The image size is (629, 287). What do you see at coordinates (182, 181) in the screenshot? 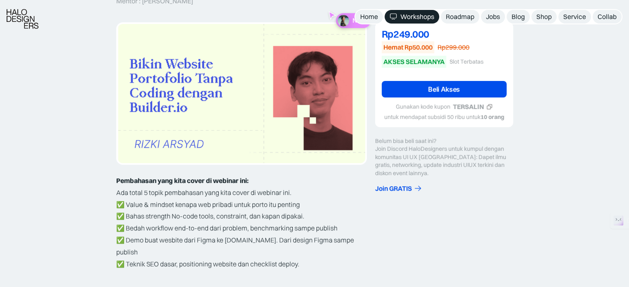
I see `strong: Pembahasan yang kita cover di webinar ini:` at bounding box center [182, 181].